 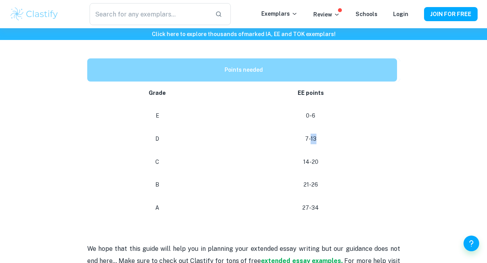 What do you see at coordinates (243, 34) in the screenshot?
I see `h6: Click here to explore thousands of marked IA, EE and TOK exemplars !` at bounding box center [243, 34].